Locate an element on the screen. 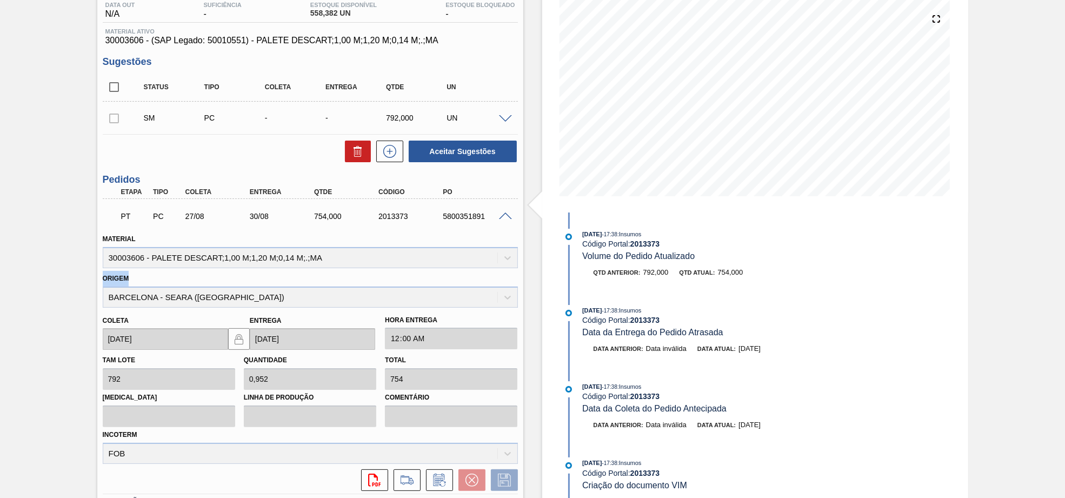 Image resolution: width=1065 pixels, height=498 pixels. span: Qtd atual: is located at coordinates (697, 272).